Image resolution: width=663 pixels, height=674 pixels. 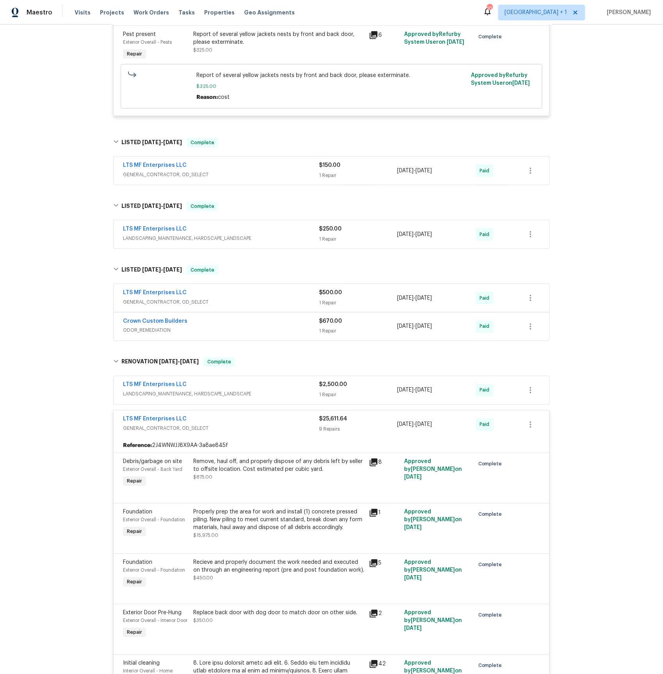 I want to click on div: 5, so click(x=384, y=563).